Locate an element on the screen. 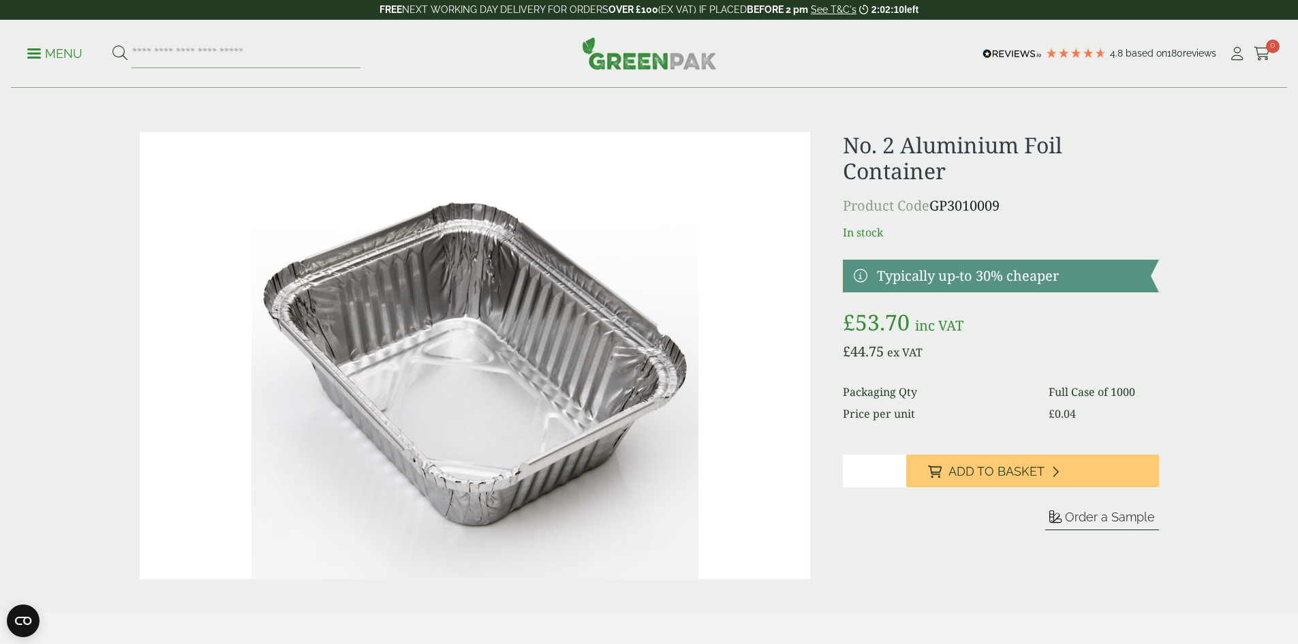 Image resolution: width=1298 pixels, height=644 pixels. span: Add to Basket is located at coordinates (996, 471).